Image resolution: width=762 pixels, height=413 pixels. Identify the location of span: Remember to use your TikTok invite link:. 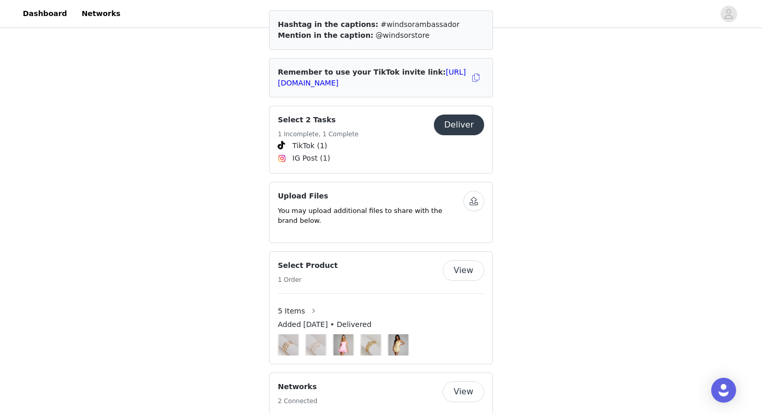
(372, 77).